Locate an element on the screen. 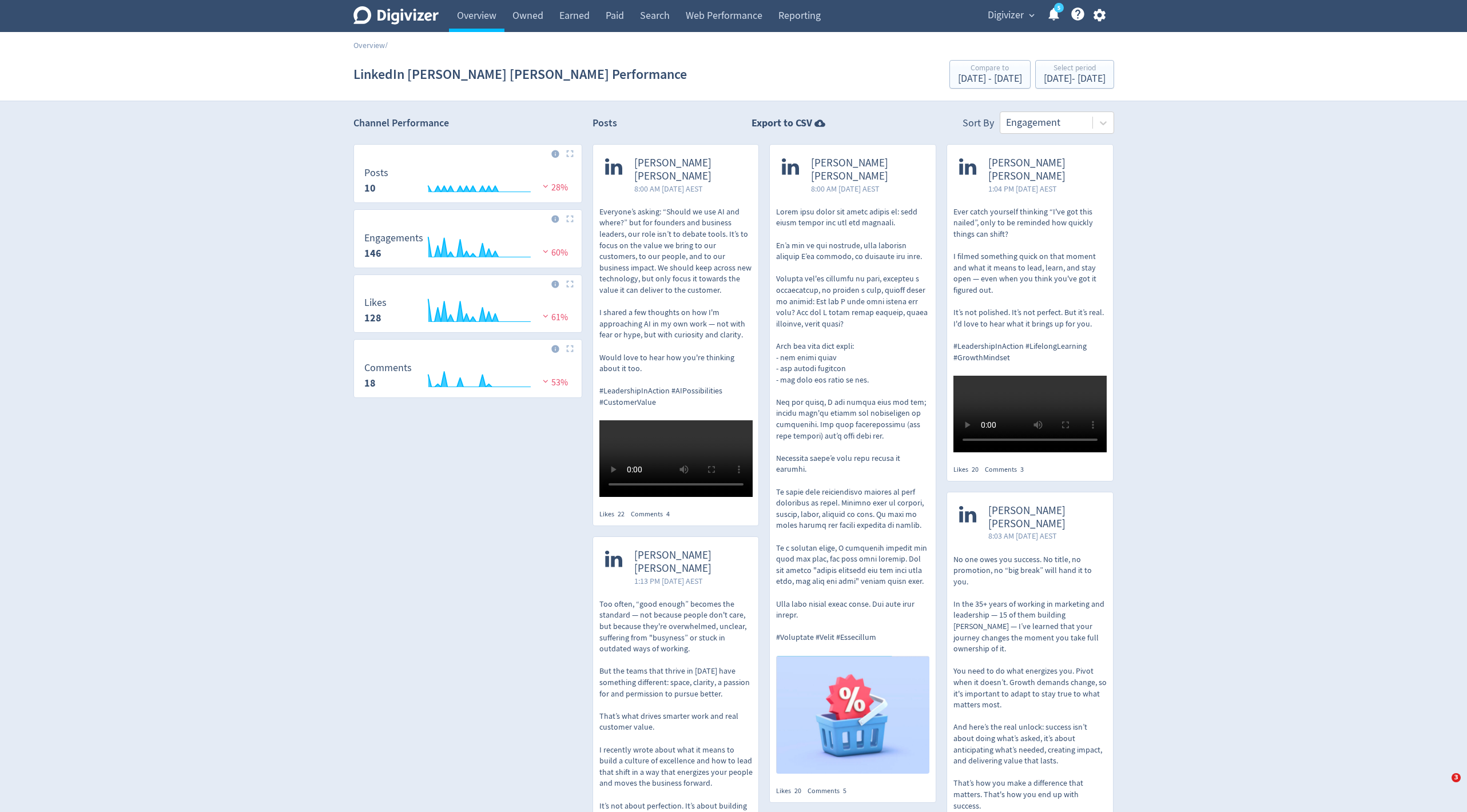 The height and width of the screenshot is (812, 1467). span: 53% is located at coordinates (554, 383).